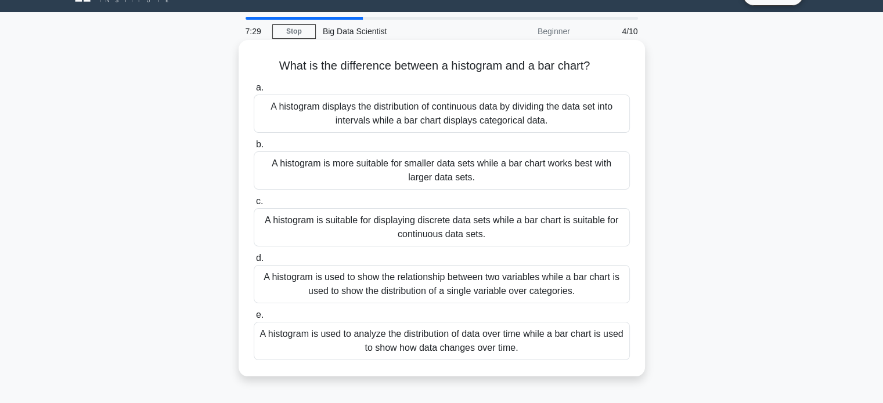  What do you see at coordinates (395, 31) in the screenshot?
I see `div: Big Data Scientist` at bounding box center [395, 31].